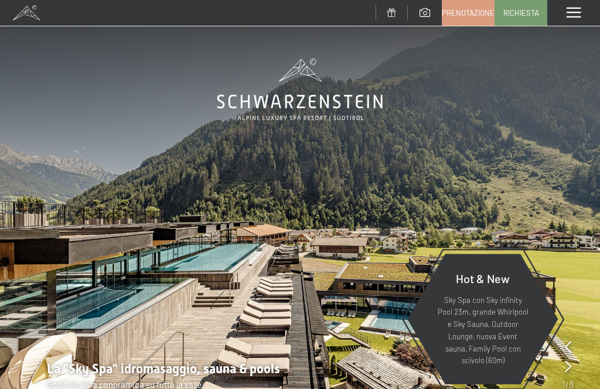 This screenshot has width=600, height=389. Describe the element at coordinates (520, 13) in the screenshot. I see `span: Richiesta` at that location.